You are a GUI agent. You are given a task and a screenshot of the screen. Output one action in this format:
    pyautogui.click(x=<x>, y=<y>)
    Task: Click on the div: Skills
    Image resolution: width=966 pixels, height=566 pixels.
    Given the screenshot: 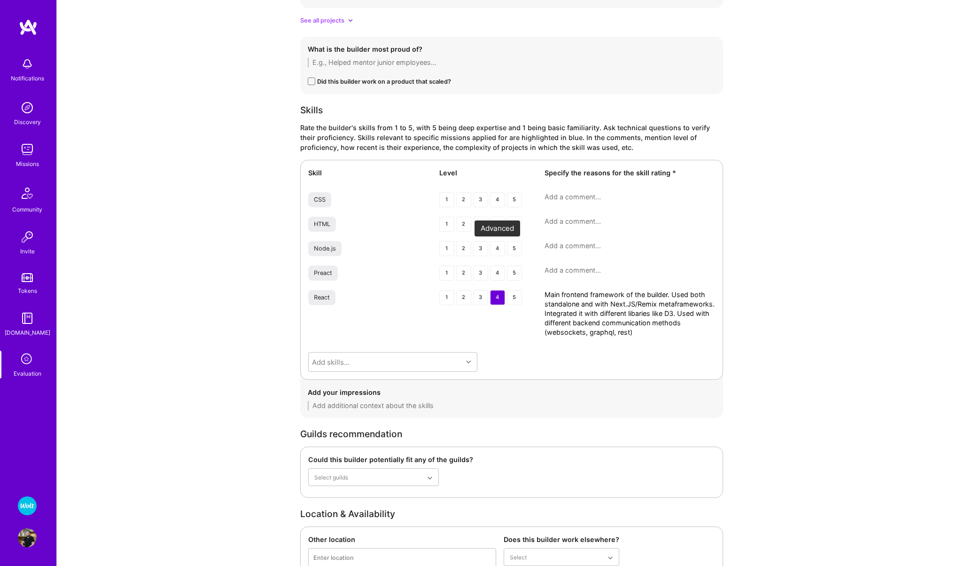 What is the action you would take?
    pyautogui.click(x=512, y=110)
    